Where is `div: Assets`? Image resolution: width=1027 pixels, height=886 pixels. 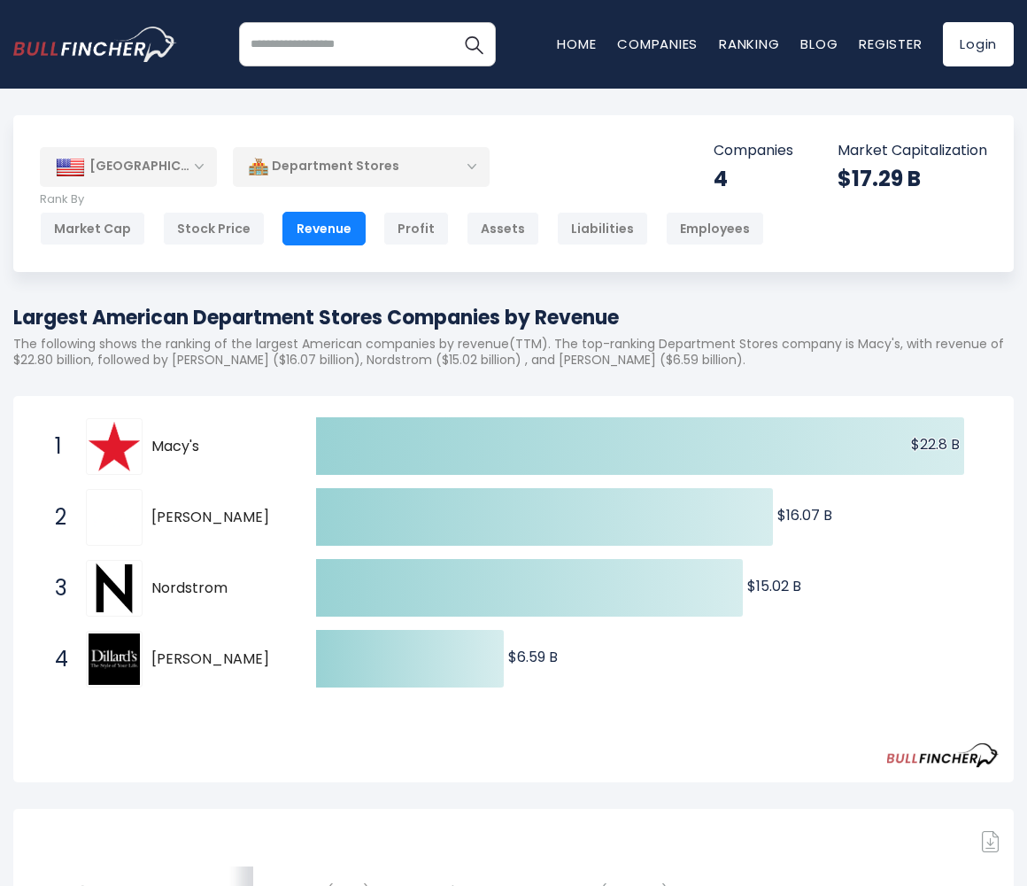 div: Assets is located at coordinates (503, 229).